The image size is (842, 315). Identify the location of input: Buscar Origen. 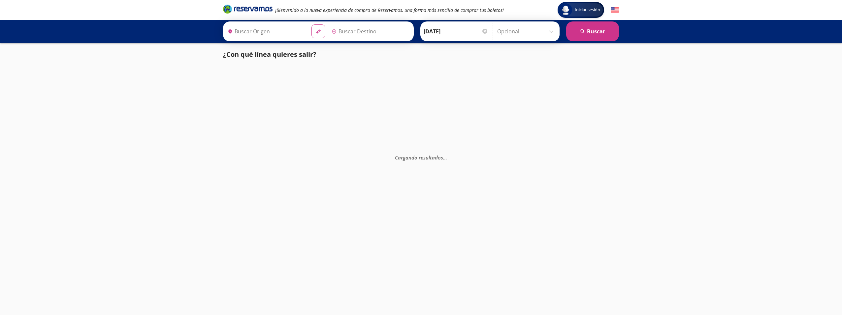
(266, 31).